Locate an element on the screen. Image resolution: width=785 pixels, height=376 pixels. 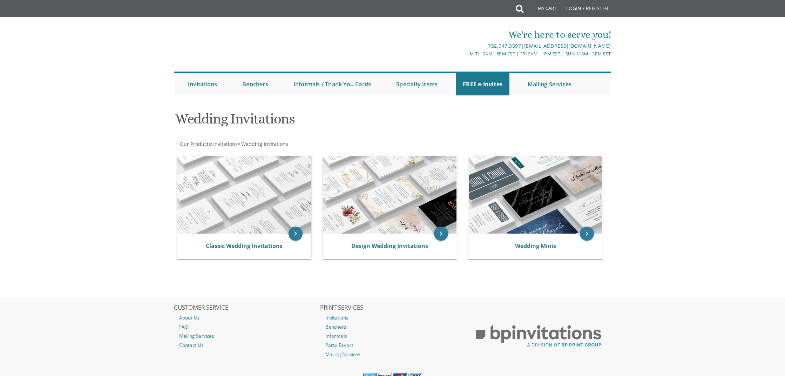
div: M-Th 9am - 5pm EST | Fri 9am - 1pm EST | Sun 11am - 3pm EST is located at coordinates (466, 54).